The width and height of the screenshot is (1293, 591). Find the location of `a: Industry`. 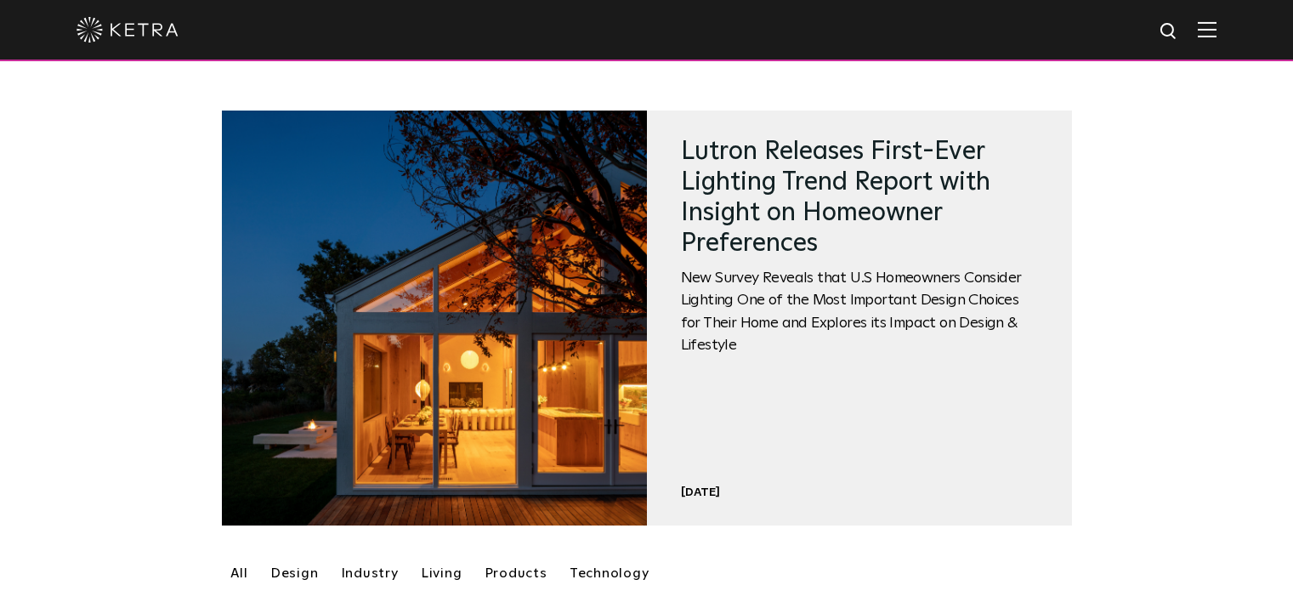

a: Industry is located at coordinates (370, 573).